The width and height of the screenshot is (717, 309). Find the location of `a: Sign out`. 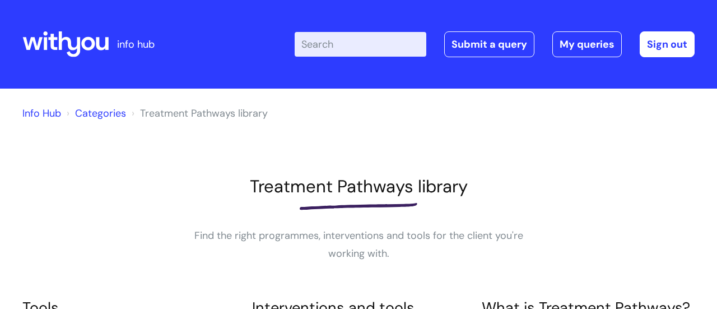

a: Sign out is located at coordinates (667, 44).